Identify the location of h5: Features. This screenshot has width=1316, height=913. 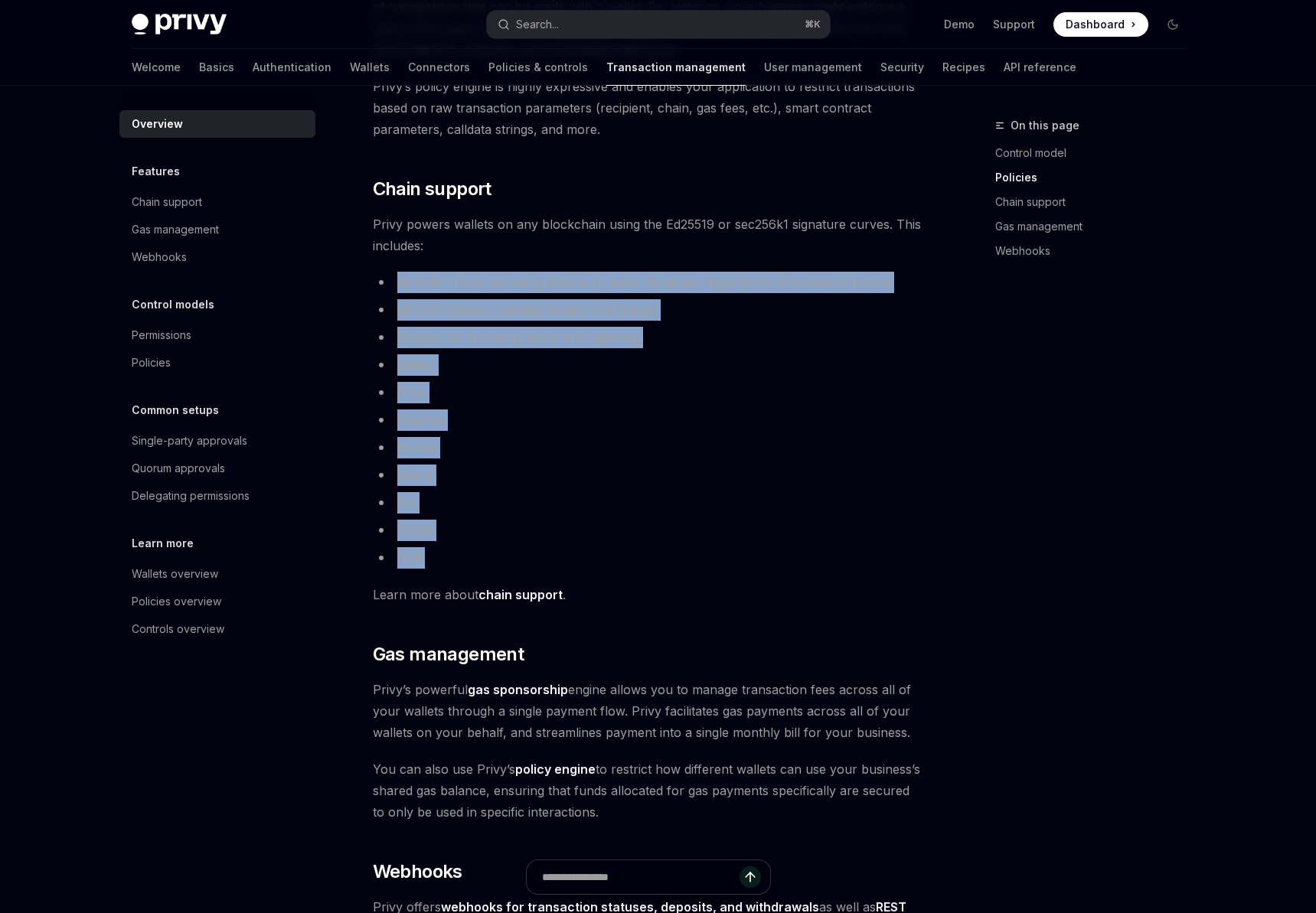
(155, 171).